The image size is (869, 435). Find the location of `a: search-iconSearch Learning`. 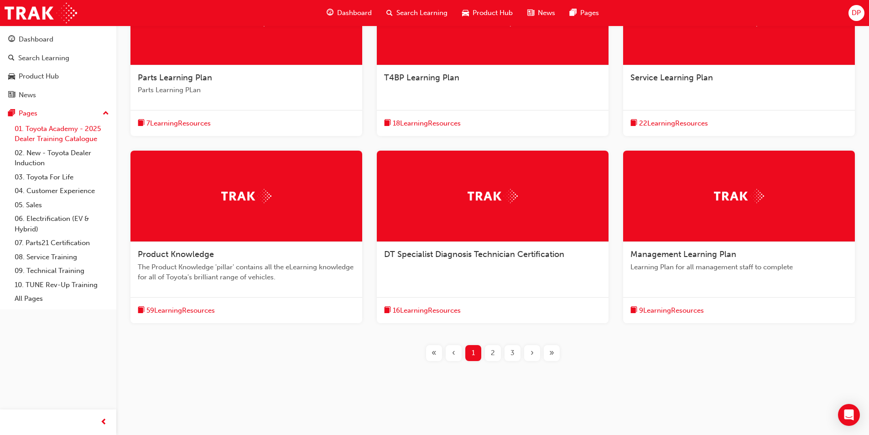

a: search-iconSearch Learning is located at coordinates (417, 13).